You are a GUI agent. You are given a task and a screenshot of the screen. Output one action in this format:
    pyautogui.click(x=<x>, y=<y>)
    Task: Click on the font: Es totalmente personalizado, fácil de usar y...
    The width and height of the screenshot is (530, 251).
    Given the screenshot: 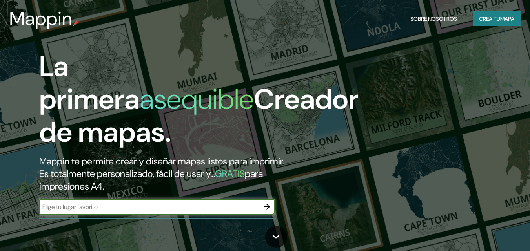 What is the action you would take?
    pyautogui.click(x=127, y=174)
    